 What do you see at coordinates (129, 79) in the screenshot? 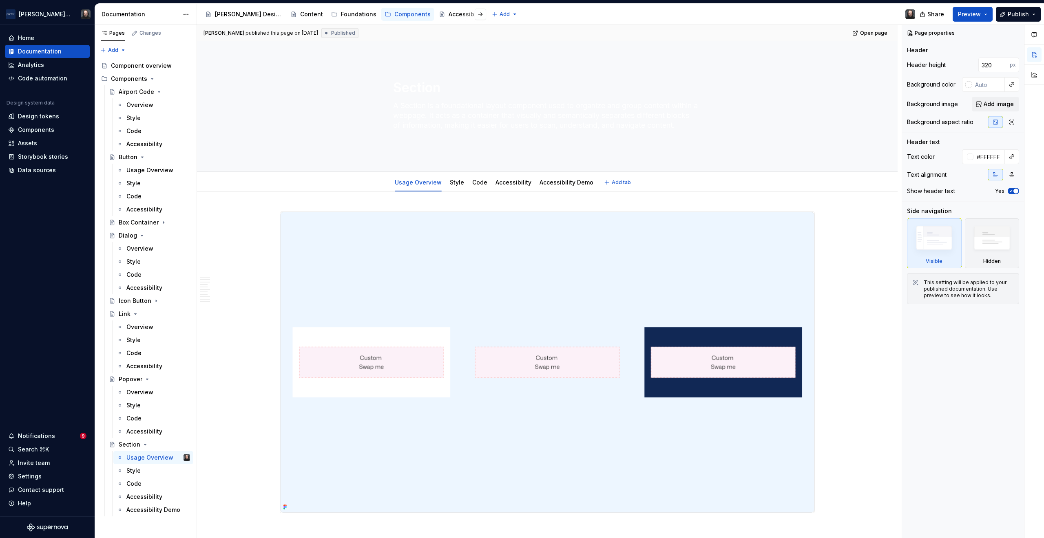
I see `div: Components` at bounding box center [129, 79].